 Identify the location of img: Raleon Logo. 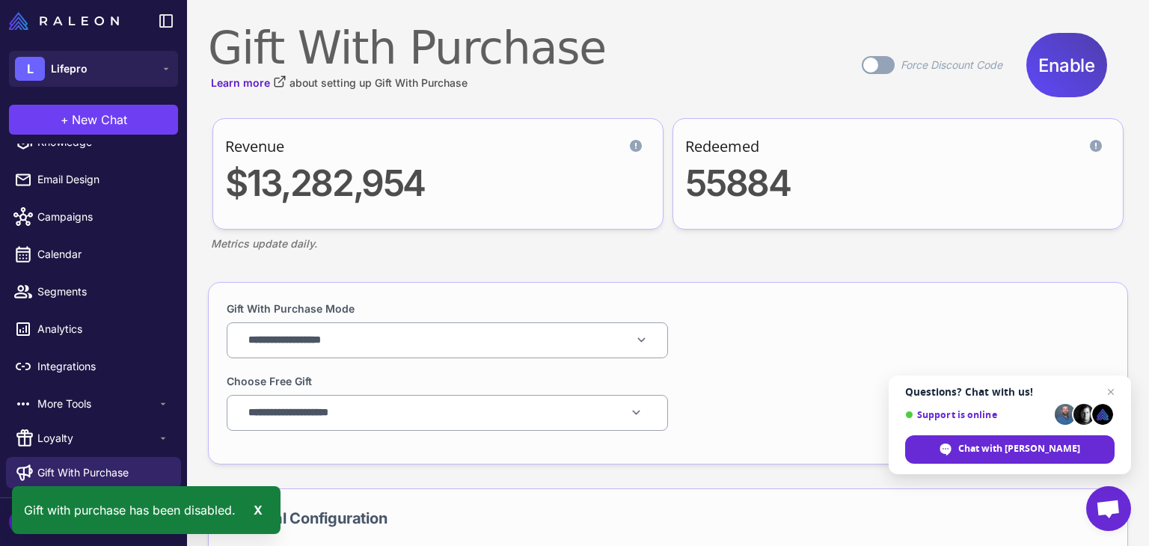
(64, 21).